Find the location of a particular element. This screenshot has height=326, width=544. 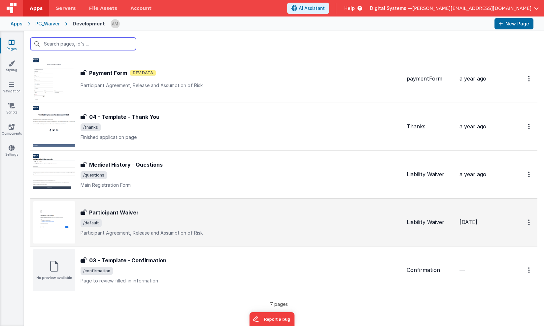

div: Apps is located at coordinates (17, 24).